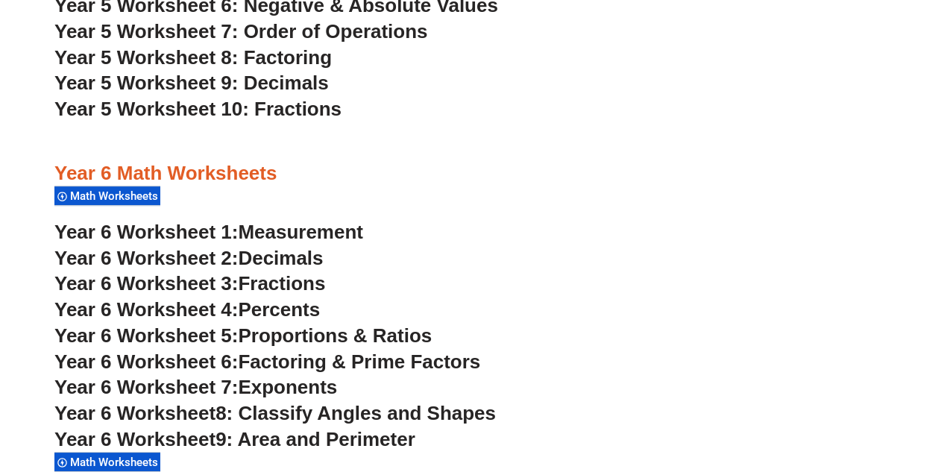 The height and width of the screenshot is (472, 944). I want to click on a: Year 5 Worksheet 9: Decimals, so click(192, 83).